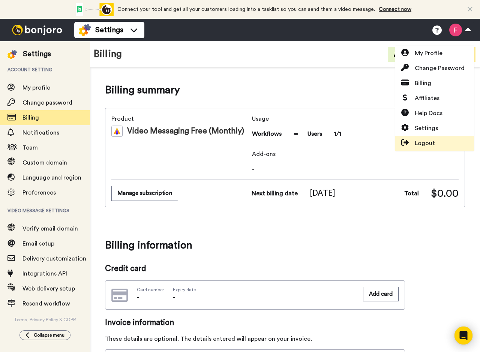 The width and height of the screenshot is (480, 352). Describe the element at coordinates (45, 163) in the screenshot. I see `span: Custom domain` at that location.